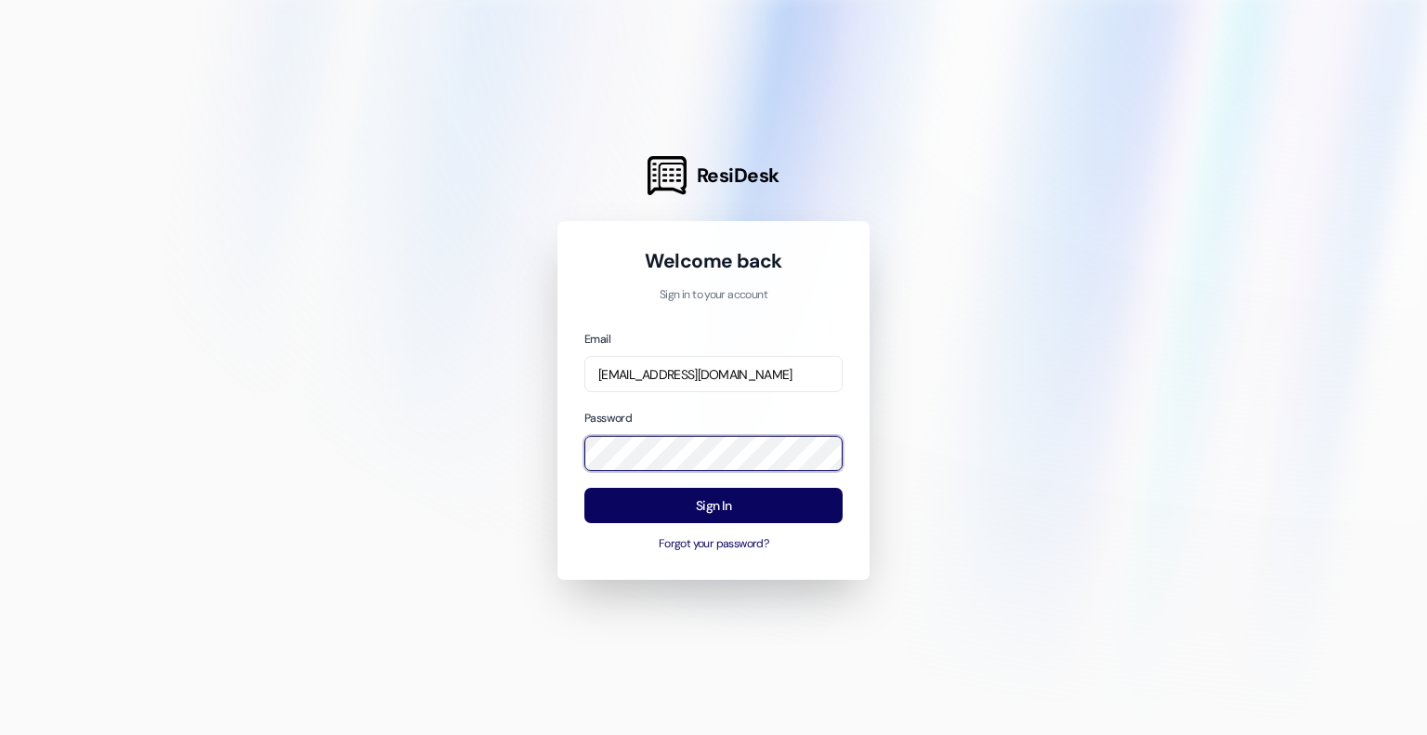 This screenshot has height=735, width=1427. Describe the element at coordinates (714, 374) in the screenshot. I see `input: name@example.com` at that location.